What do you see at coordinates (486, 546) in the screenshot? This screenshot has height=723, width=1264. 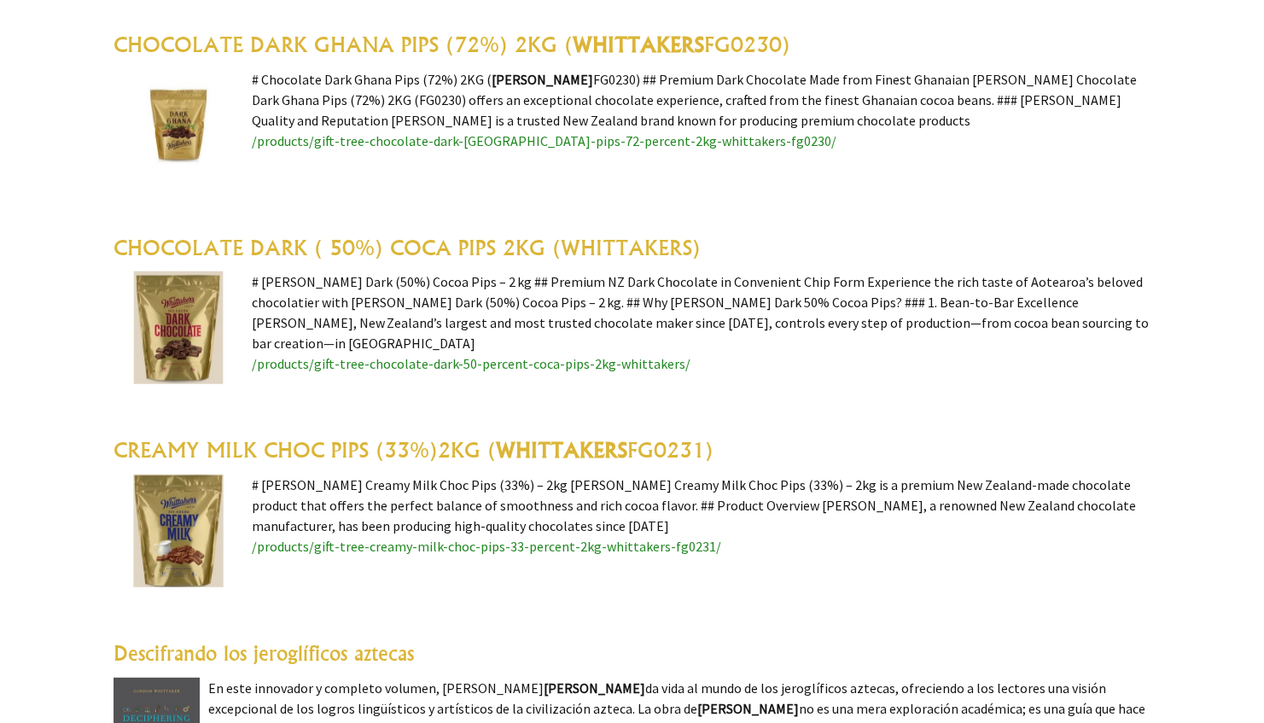 I see `a: /products/gift-tree-creamy-milk-choc-pips-33-percent-2kg-whittakers-fg0231/` at bounding box center [486, 546].